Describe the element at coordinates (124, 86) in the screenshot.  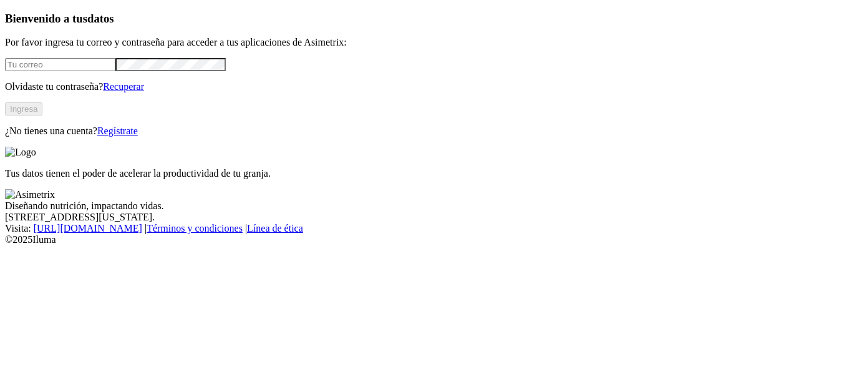
I see `a: Recuperar` at that location.